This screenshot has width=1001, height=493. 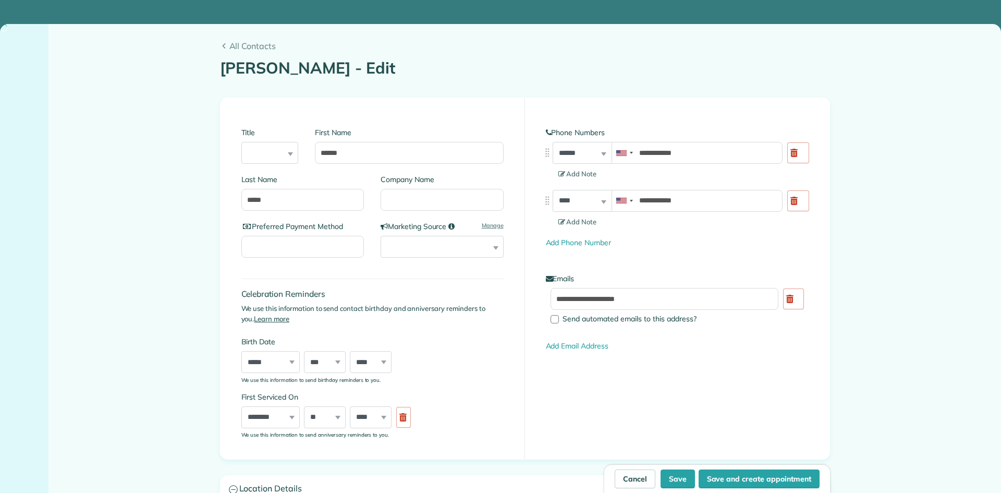 What do you see at coordinates (372, 294) in the screenshot?
I see `h4: Celebration Reminders` at bounding box center [372, 294].